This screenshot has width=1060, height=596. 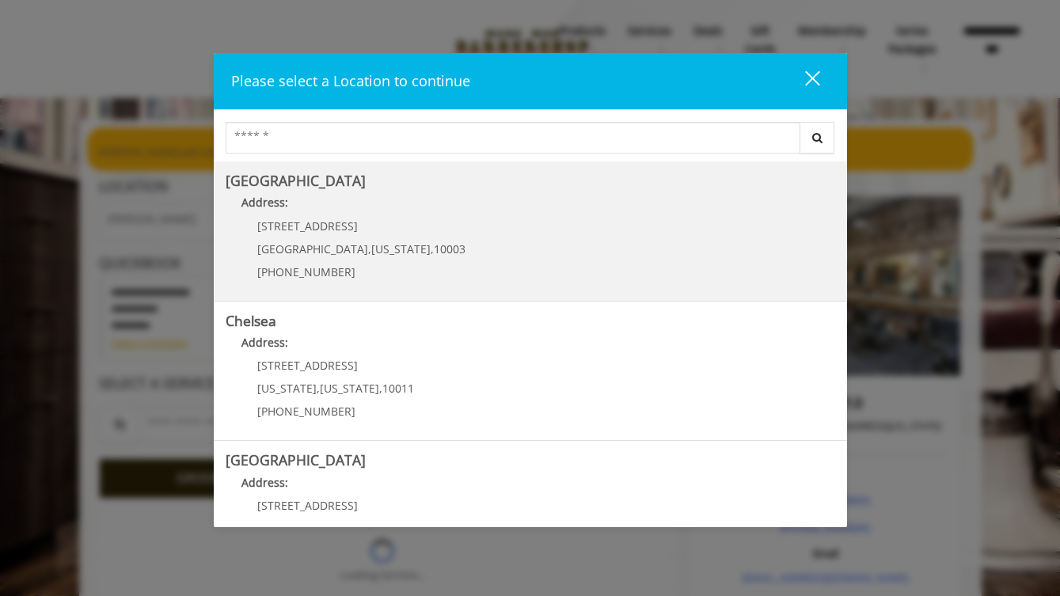 I want to click on input: Search Center, so click(x=513, y=138).